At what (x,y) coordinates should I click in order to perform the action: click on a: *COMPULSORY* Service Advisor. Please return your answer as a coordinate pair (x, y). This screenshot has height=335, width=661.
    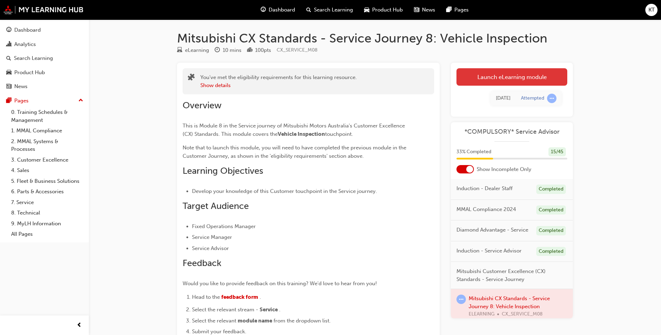
    Looking at the image, I should click on (512, 132).